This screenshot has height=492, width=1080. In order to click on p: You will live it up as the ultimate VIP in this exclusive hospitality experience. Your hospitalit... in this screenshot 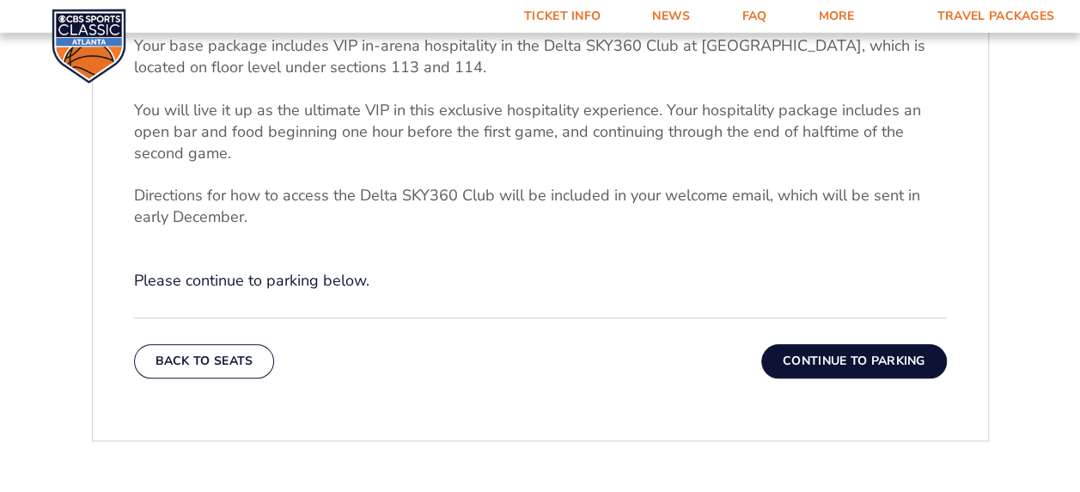, I will do `click(541, 132)`.